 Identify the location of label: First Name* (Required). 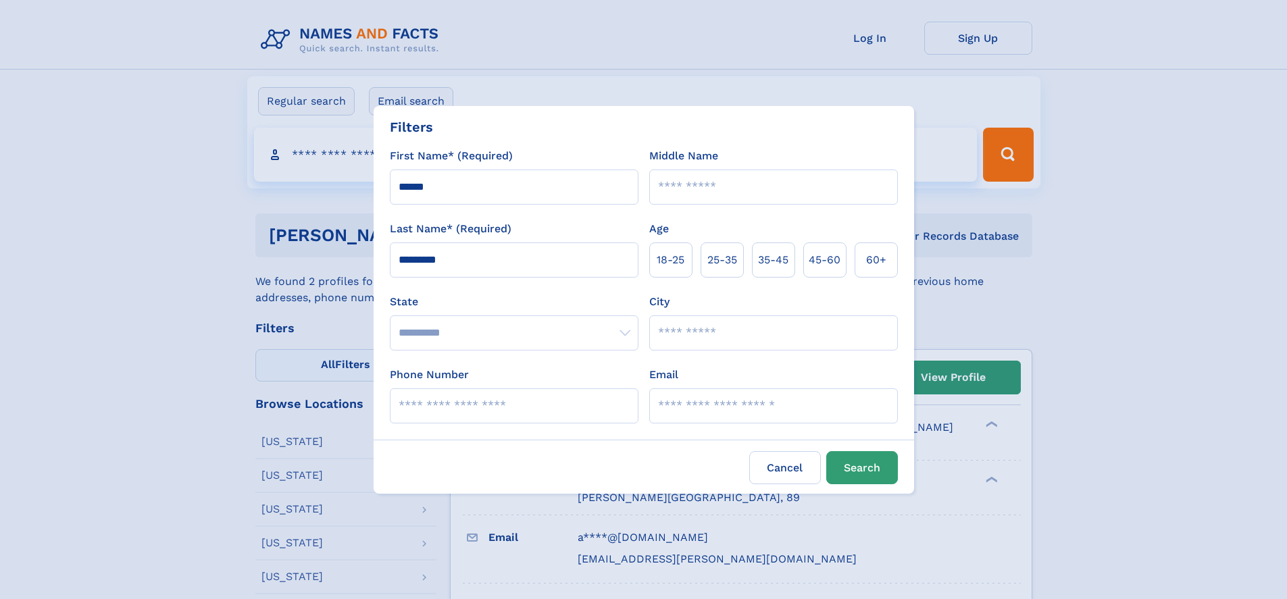
(451, 156).